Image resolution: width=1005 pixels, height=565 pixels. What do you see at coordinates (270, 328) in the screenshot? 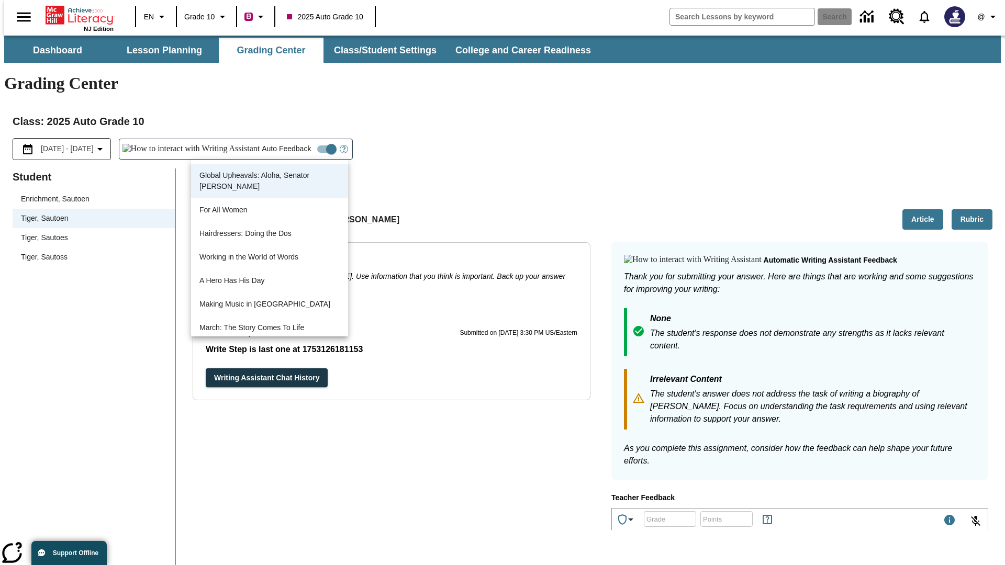
I see `p: March: The Story Comes To Life` at bounding box center [270, 328].